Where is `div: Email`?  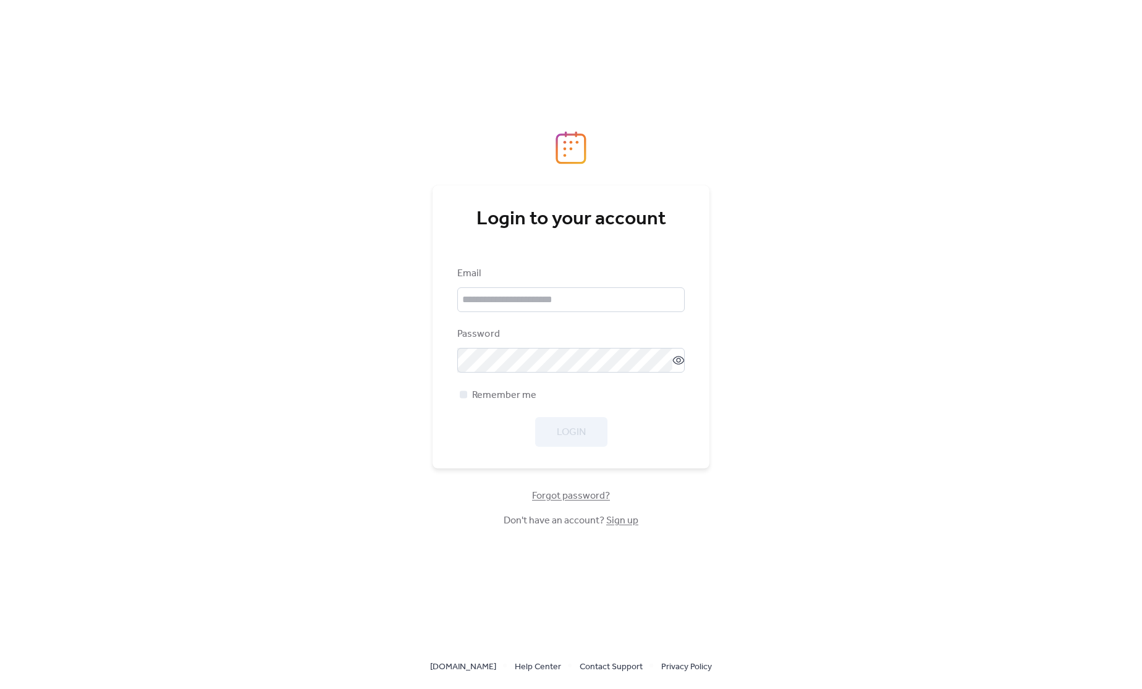
div: Email is located at coordinates (570, 274).